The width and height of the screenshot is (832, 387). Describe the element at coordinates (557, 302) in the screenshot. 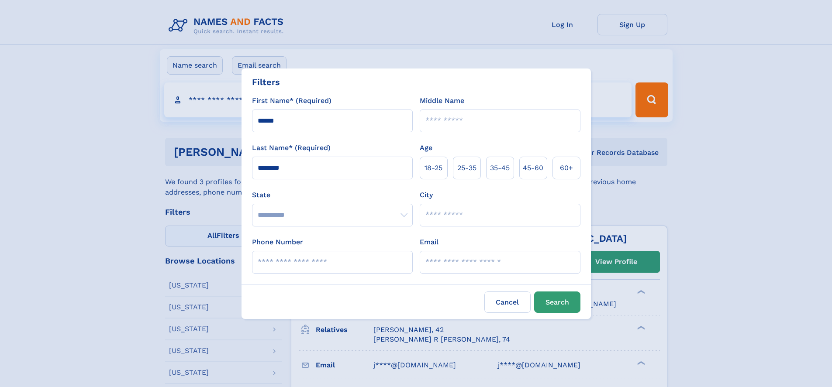

I see `button: Search` at that location.